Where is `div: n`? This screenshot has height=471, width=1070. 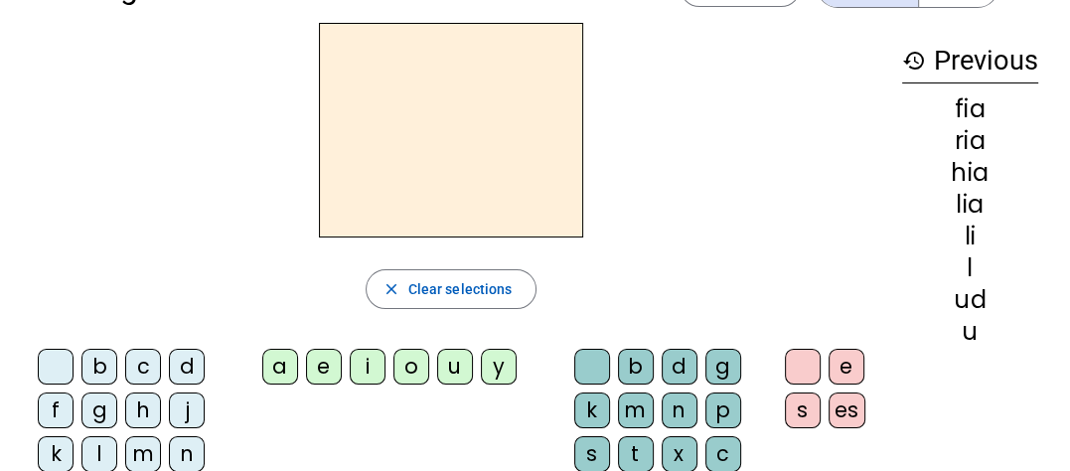
div: n is located at coordinates (679, 410).